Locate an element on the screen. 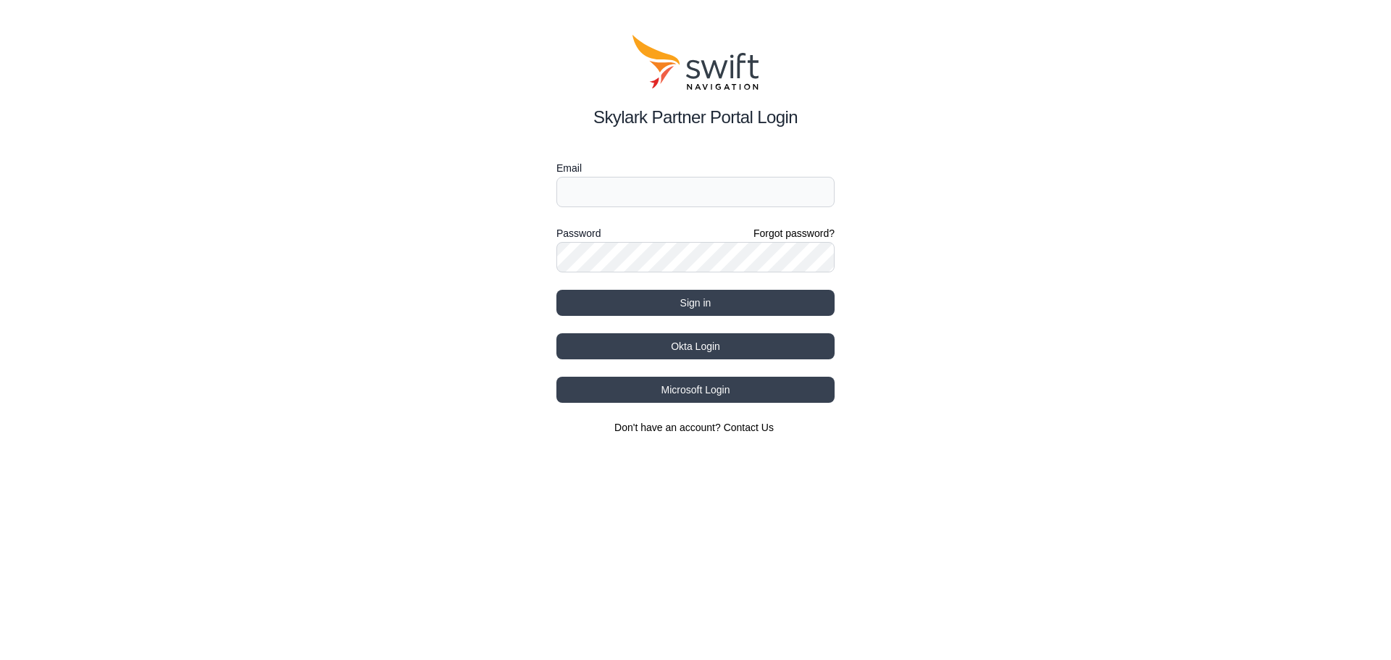  button: Sign in is located at coordinates (695, 303).